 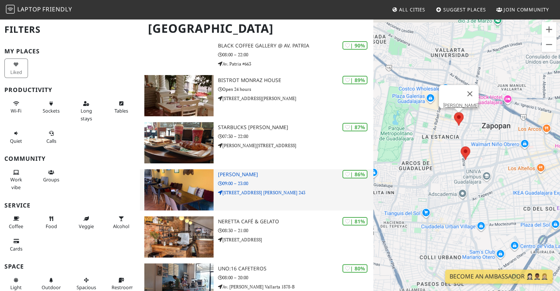 I want to click on button: Cards, so click(x=16, y=245).